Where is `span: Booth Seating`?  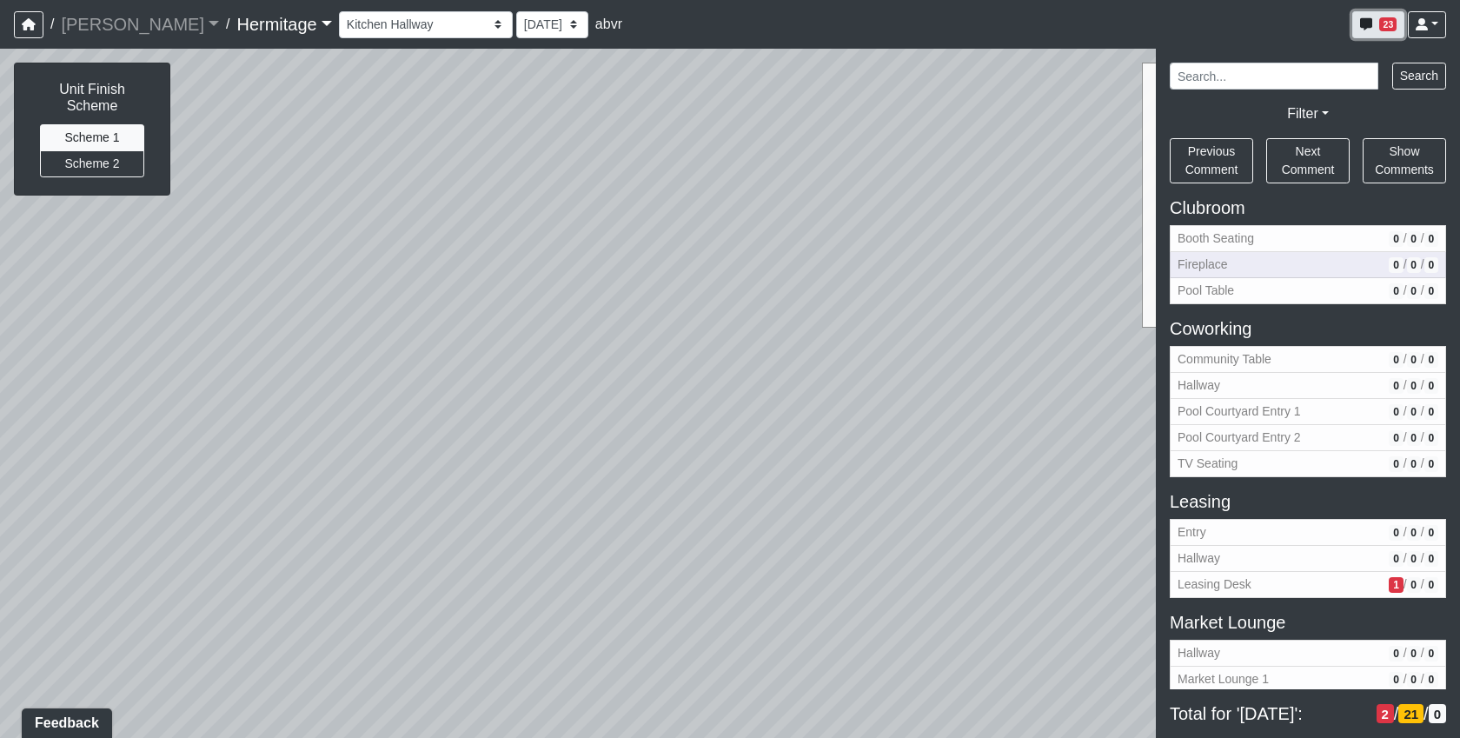
span: Booth Seating is located at coordinates (1279, 238).